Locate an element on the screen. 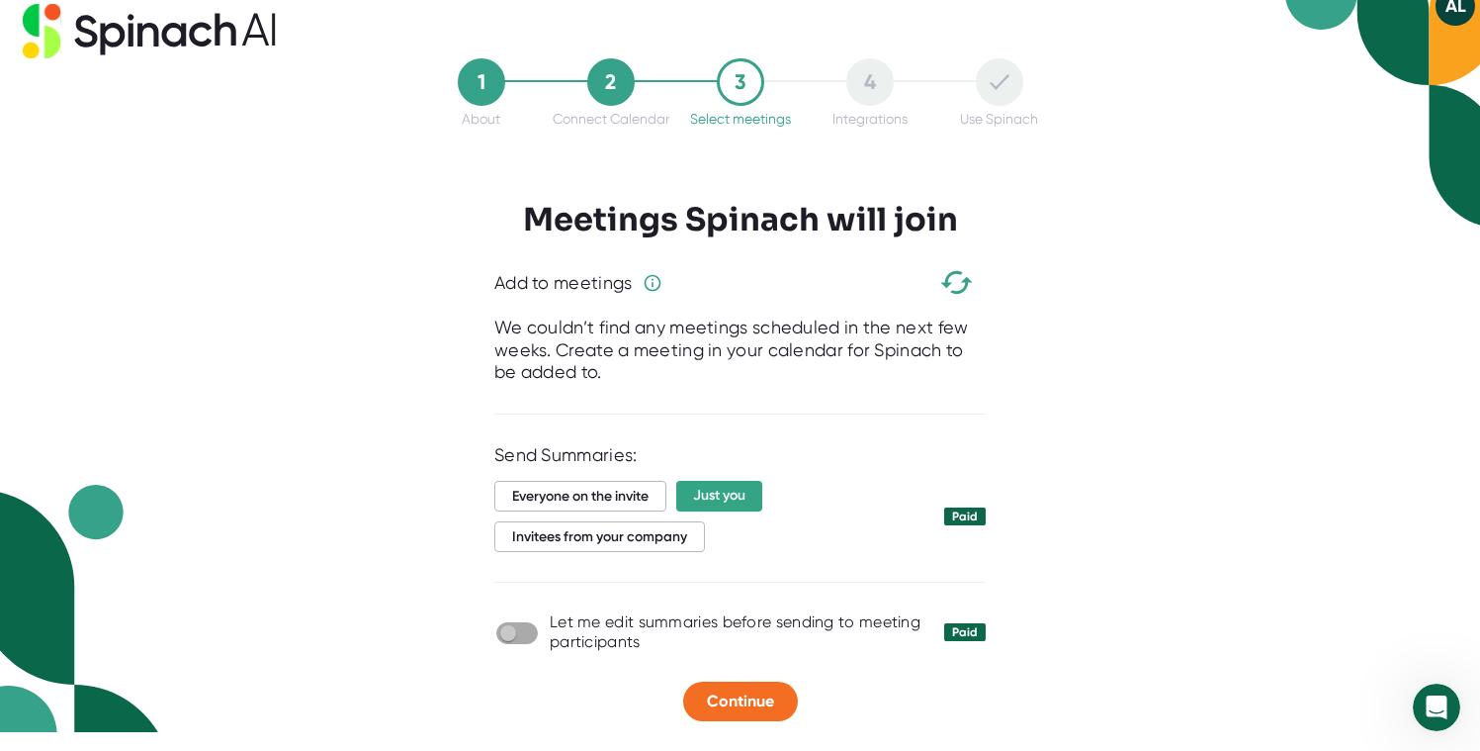 The image size is (1480, 751). div: Let me edit summaries before sending to meeting participants is located at coordinates (740, 632).